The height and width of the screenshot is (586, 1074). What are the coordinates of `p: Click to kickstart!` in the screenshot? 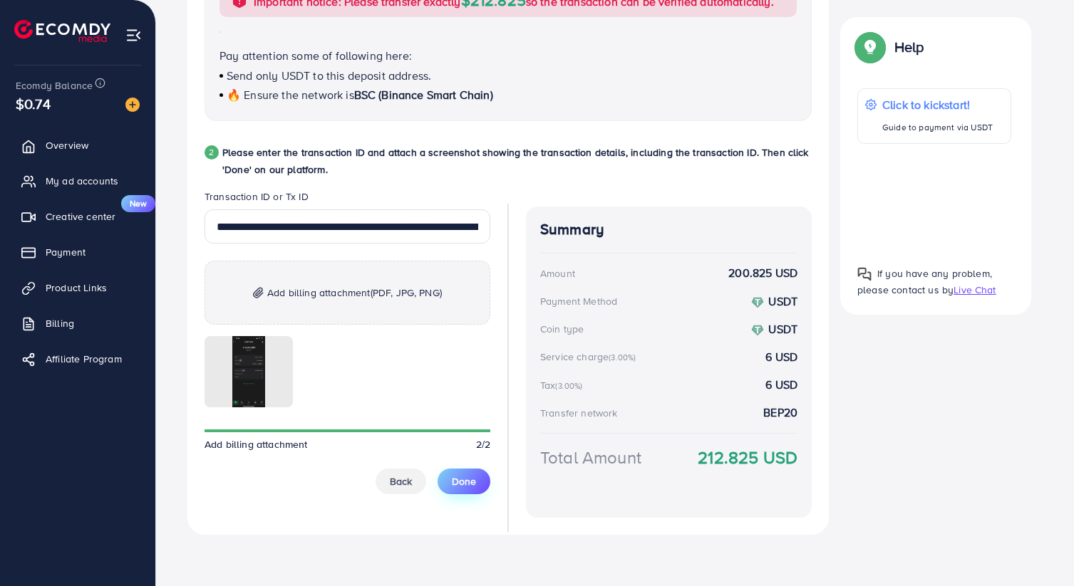 It's located at (937, 105).